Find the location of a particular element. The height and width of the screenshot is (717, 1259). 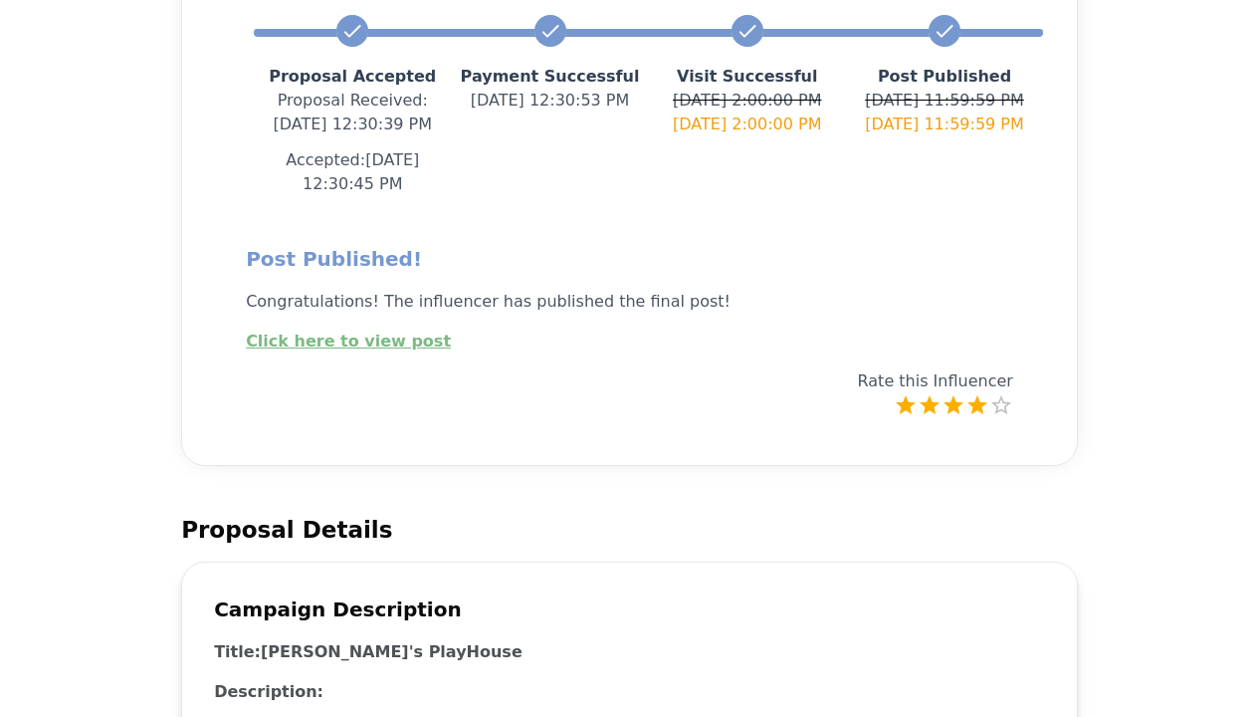

h2: Campaign Description is located at coordinates (629, 609).